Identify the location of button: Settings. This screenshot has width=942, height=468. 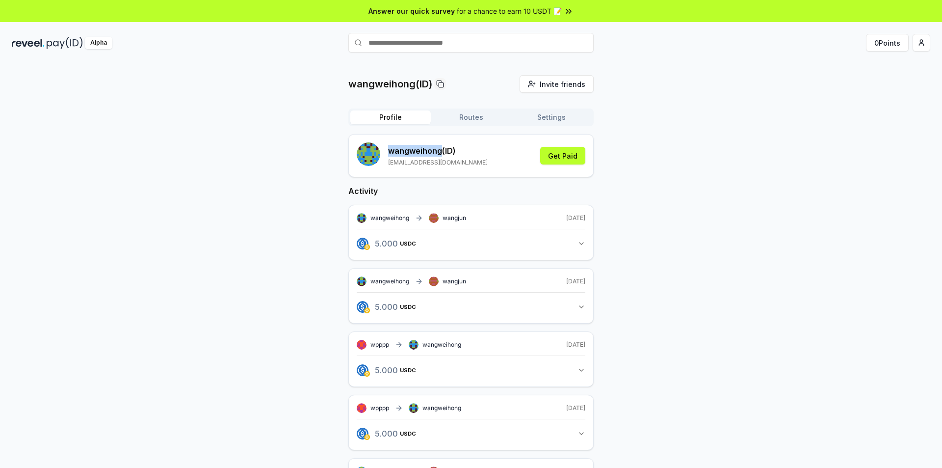
(552, 117).